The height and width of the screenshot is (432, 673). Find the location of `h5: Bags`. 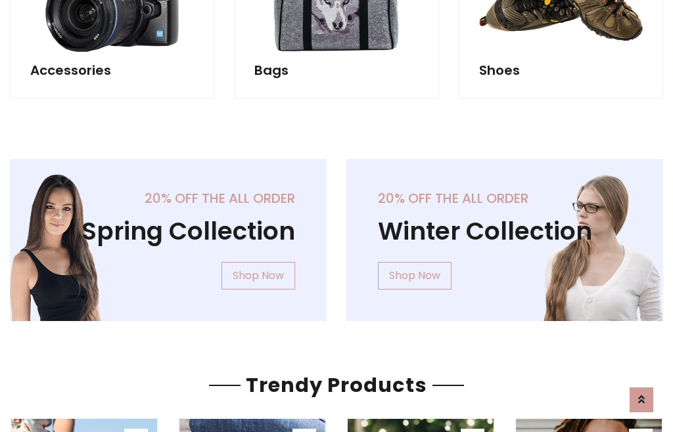

h5: Bags is located at coordinates (336, 70).